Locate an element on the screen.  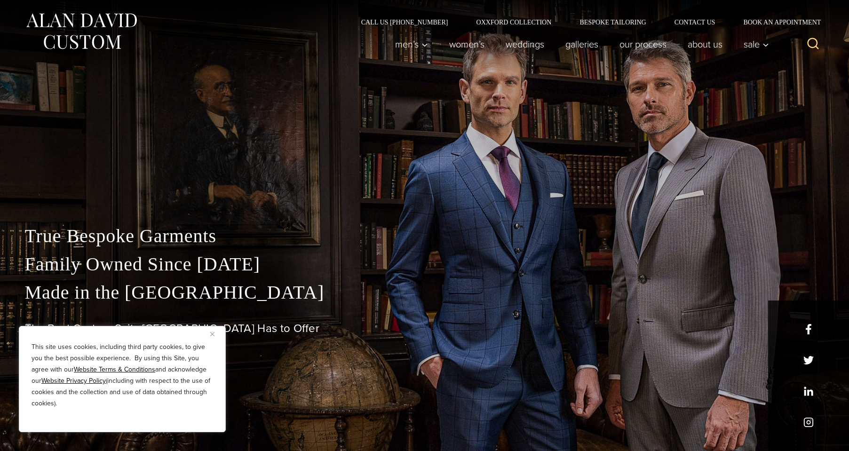
button: View Search Form is located at coordinates (813, 44).